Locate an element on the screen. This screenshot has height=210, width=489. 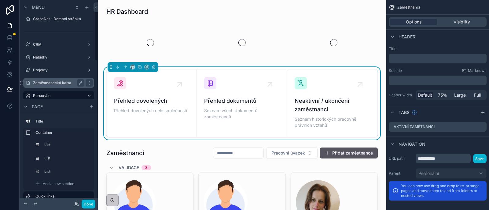
span: Seznam všech dokumentů zaměstnanců is located at coordinates (242, 114).